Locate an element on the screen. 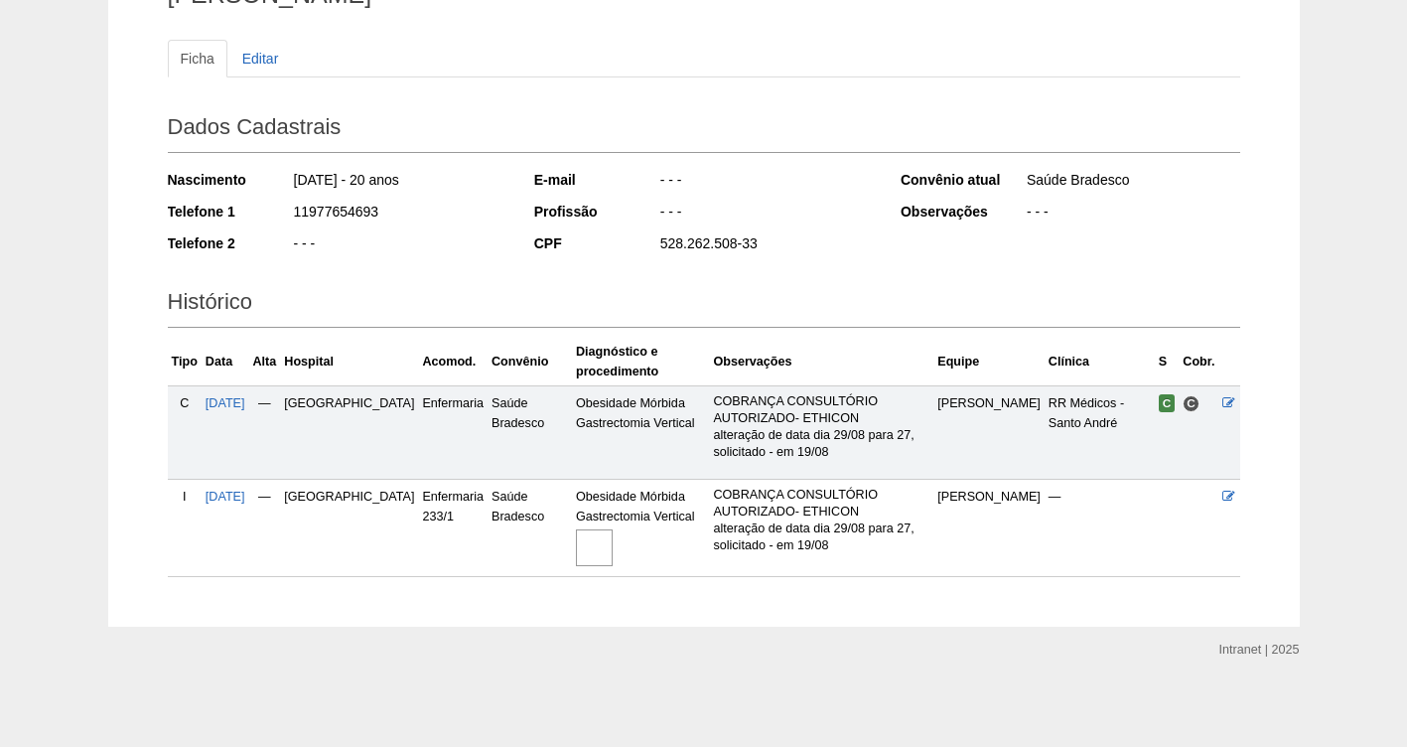 The height and width of the screenshot is (747, 1407). th: Tipo is located at coordinates (185, 361).